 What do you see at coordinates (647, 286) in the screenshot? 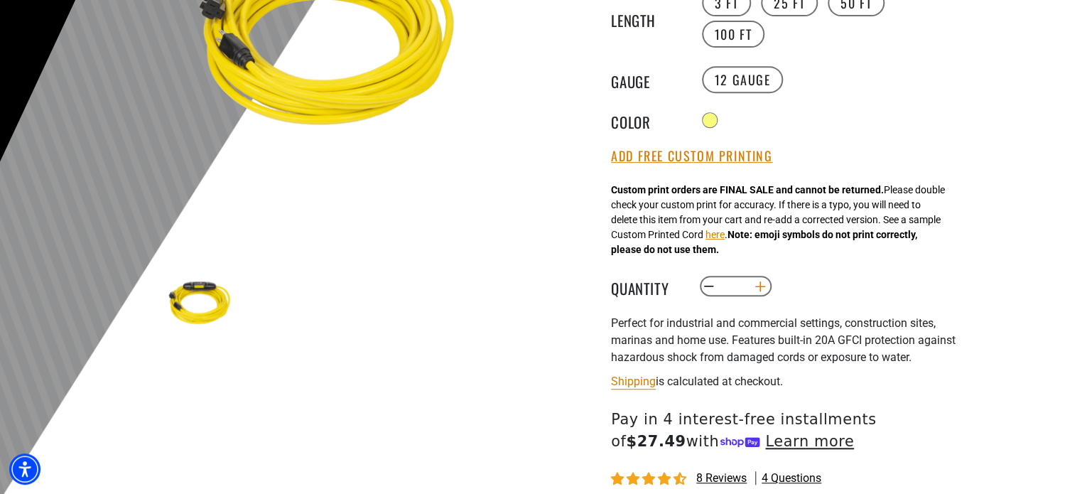
I see `label: Quantity` at bounding box center [647, 286].